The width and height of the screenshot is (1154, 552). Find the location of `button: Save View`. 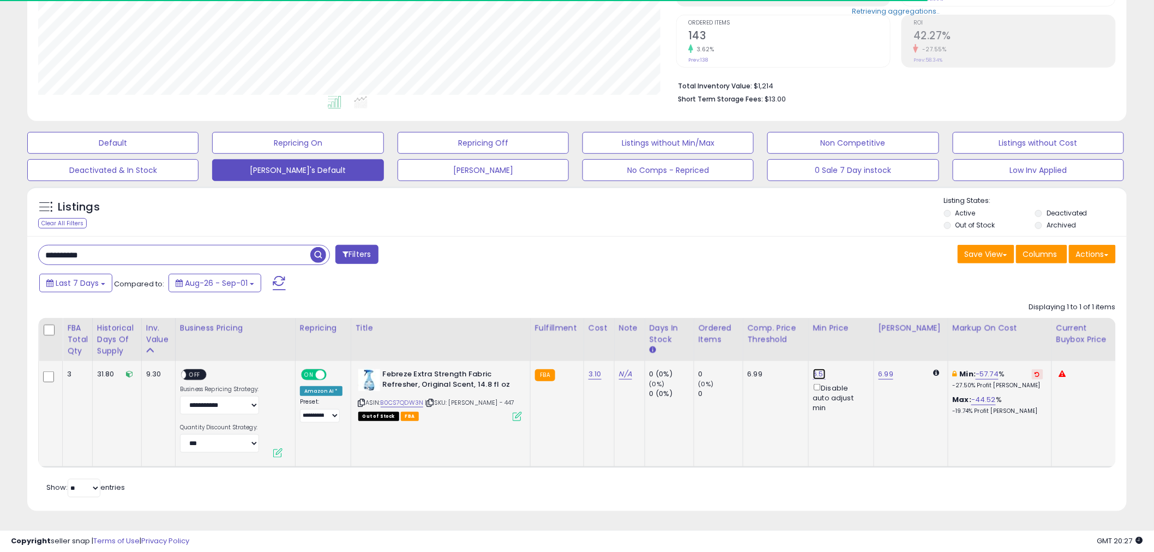

button: Save View is located at coordinates (986, 254).